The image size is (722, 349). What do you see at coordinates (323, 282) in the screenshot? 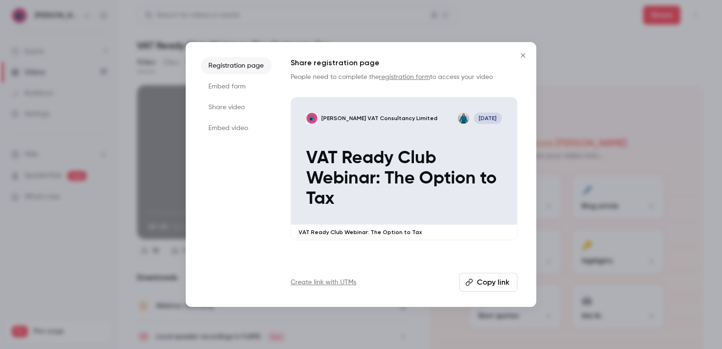
I see `a: Create link with UTMs` at bounding box center [323, 282].